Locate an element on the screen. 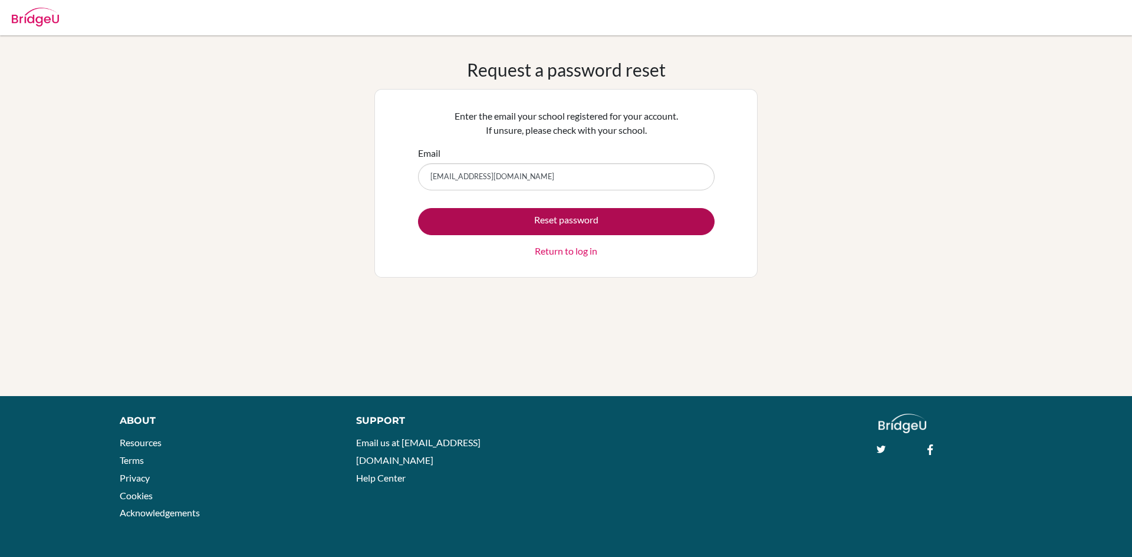 The image size is (1132, 557). a: Acknowledgements is located at coordinates (160, 513).